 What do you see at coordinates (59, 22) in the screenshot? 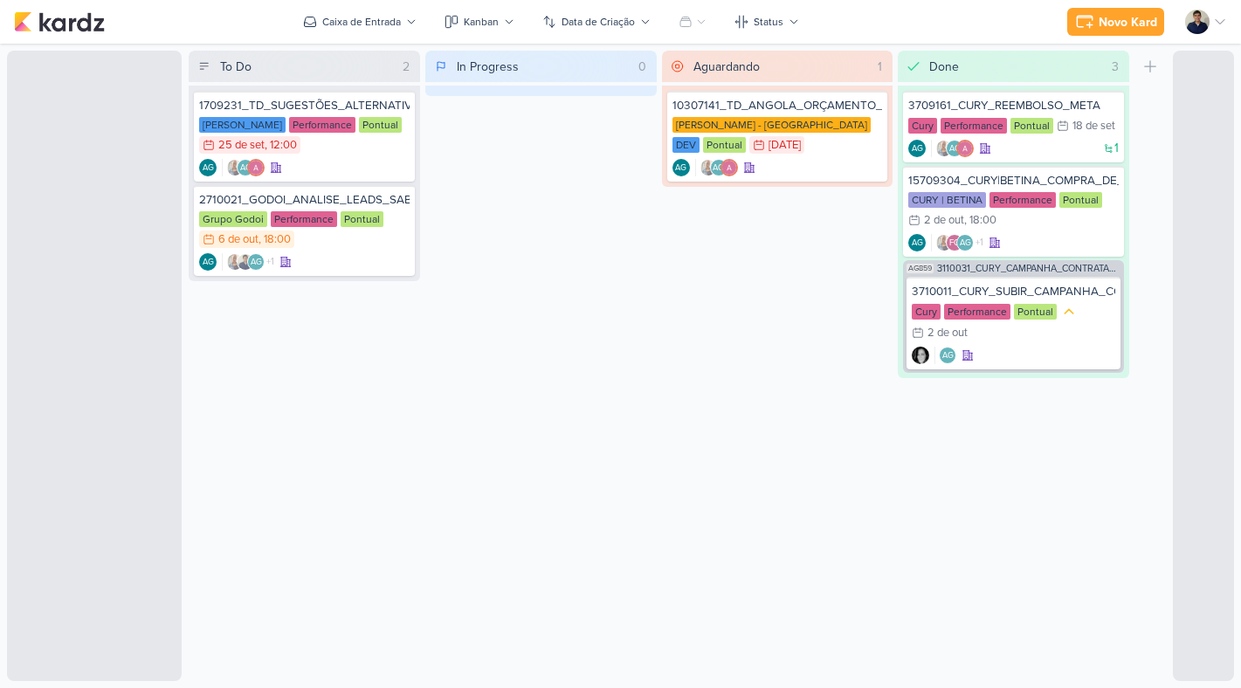
I see `img: kardz.app` at bounding box center [59, 22].